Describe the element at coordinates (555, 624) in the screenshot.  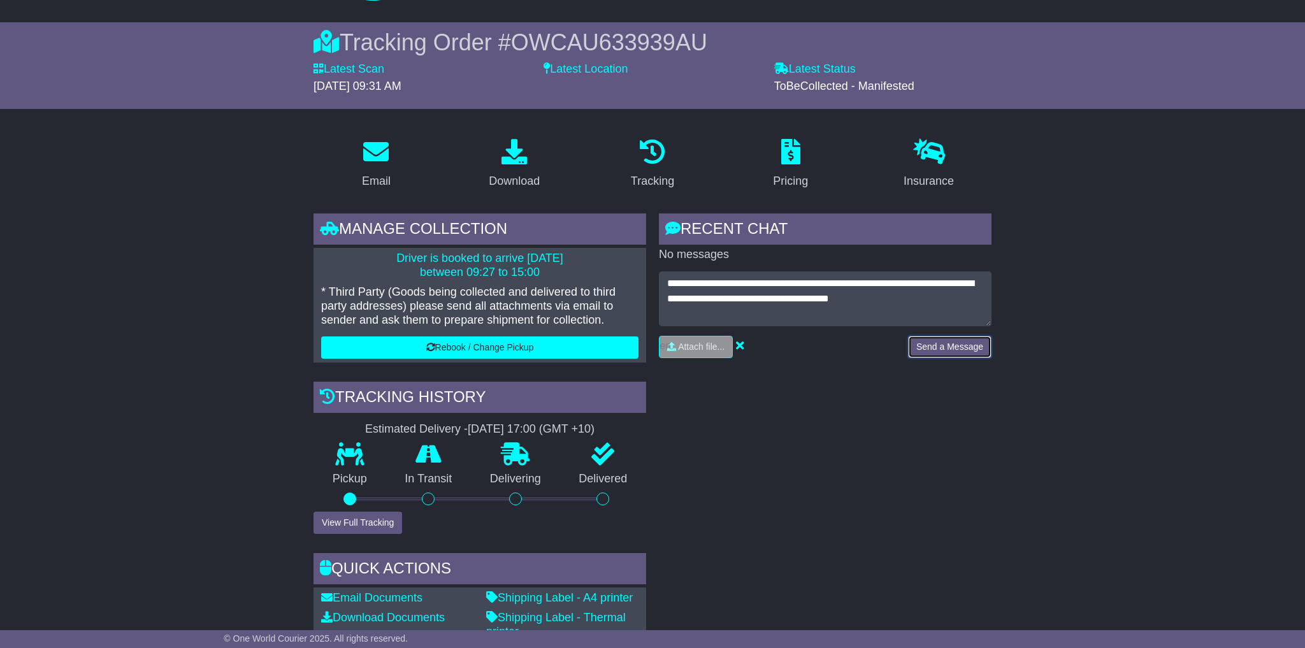
I see `a: Shipping Label - Thermal printer` at that location.